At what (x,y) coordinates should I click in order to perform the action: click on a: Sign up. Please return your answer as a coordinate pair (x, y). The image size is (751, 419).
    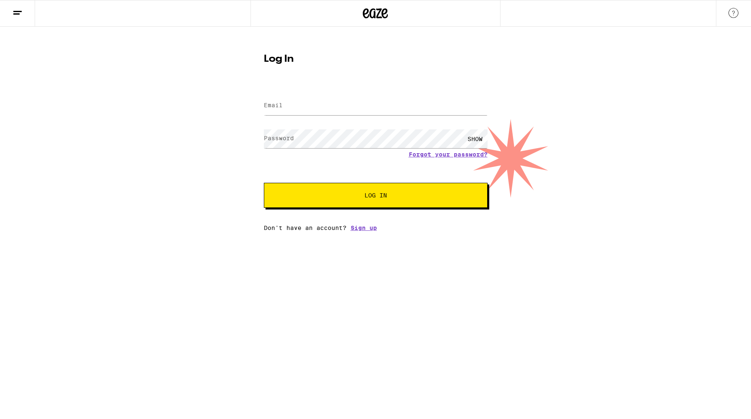
    Looking at the image, I should click on (363, 228).